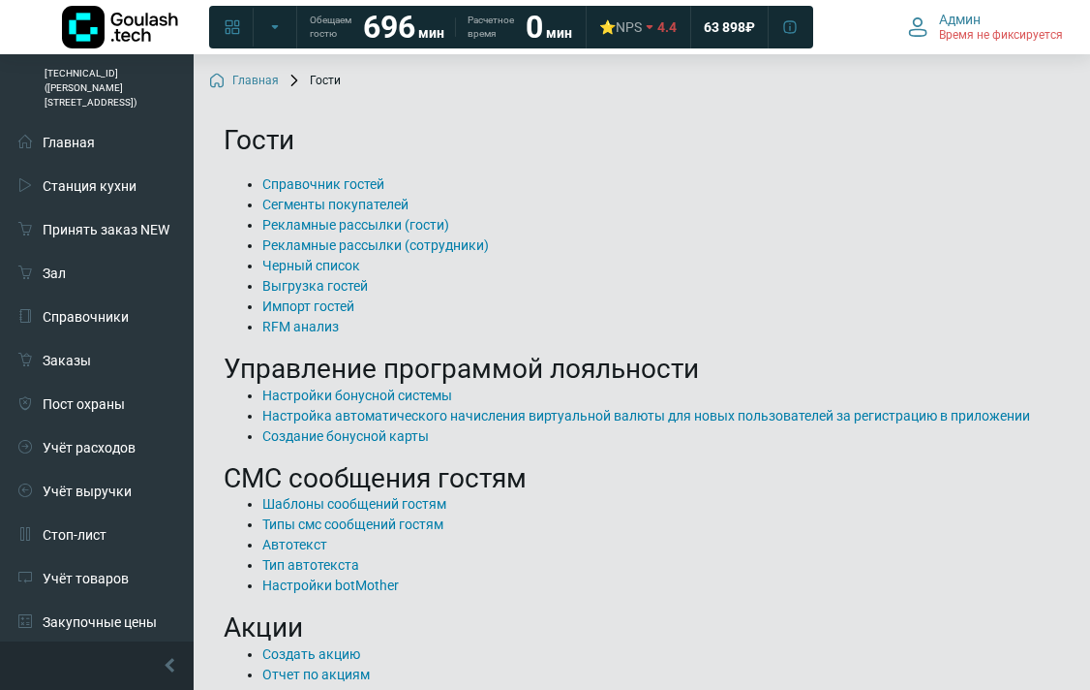 The image size is (1090, 690). What do you see at coordinates (120, 27) in the screenshot?
I see `a: Логотип компании Goulash.tech` at bounding box center [120, 27].